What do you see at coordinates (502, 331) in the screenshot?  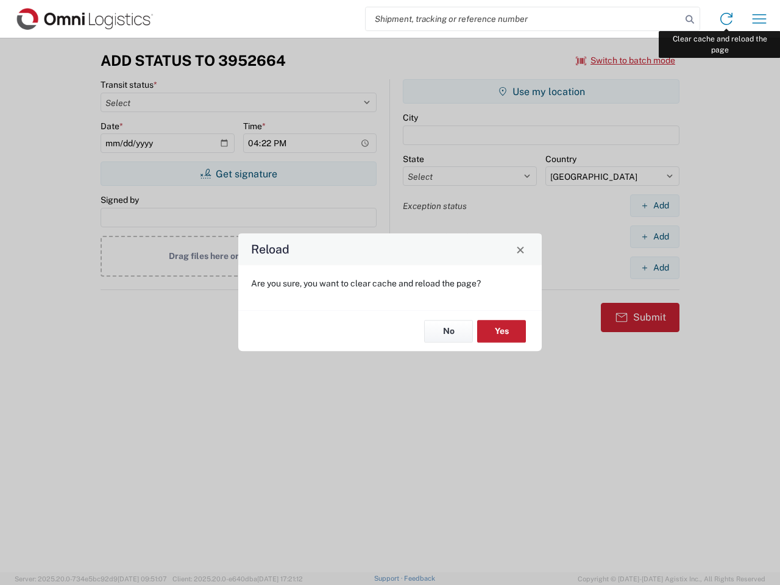 I see `button: Yes` at bounding box center [502, 331].